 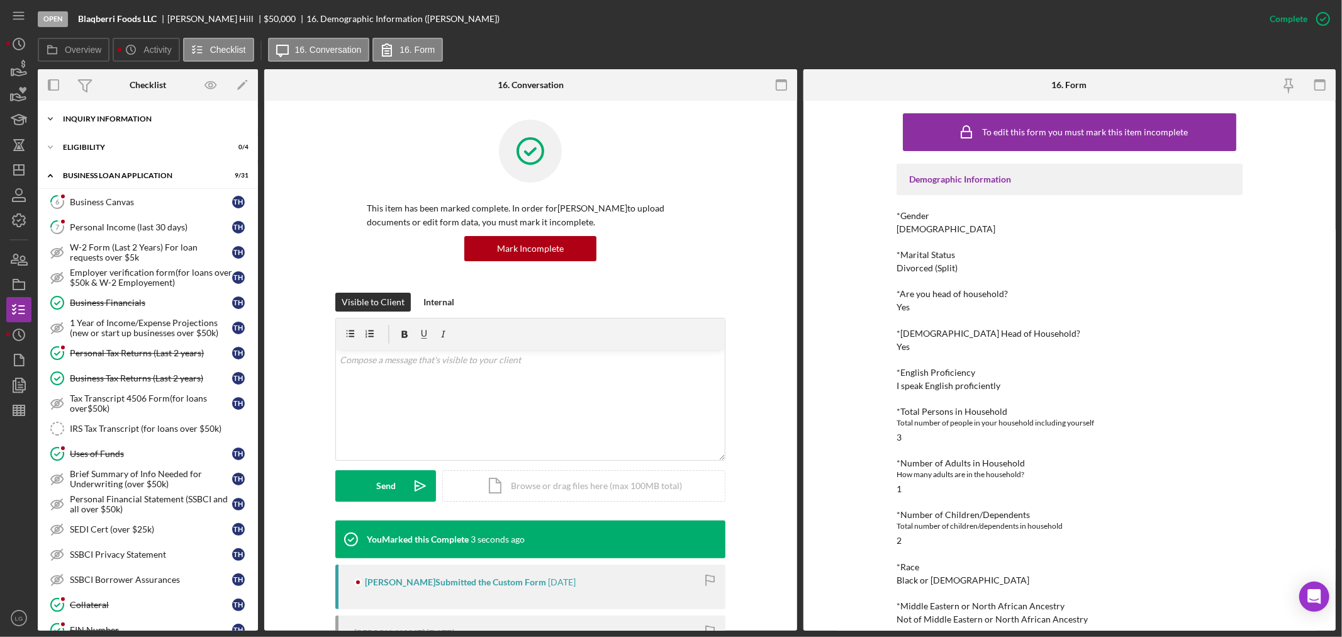 What do you see at coordinates (228, 50) in the screenshot?
I see `label: Checklist` at bounding box center [228, 50].